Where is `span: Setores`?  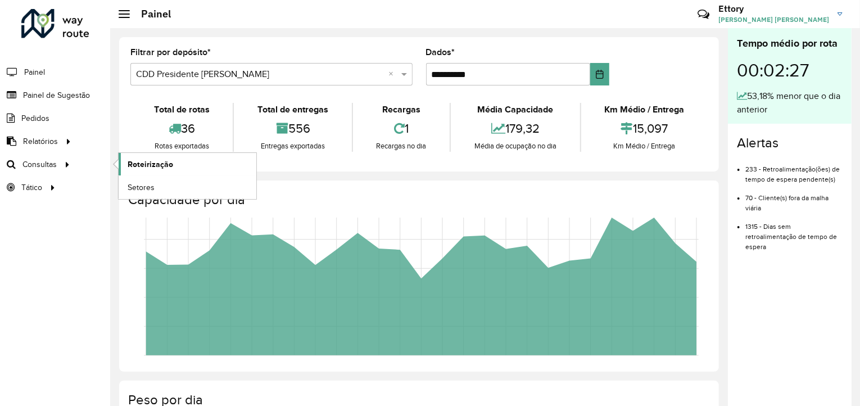 span: Setores is located at coordinates (141, 187).